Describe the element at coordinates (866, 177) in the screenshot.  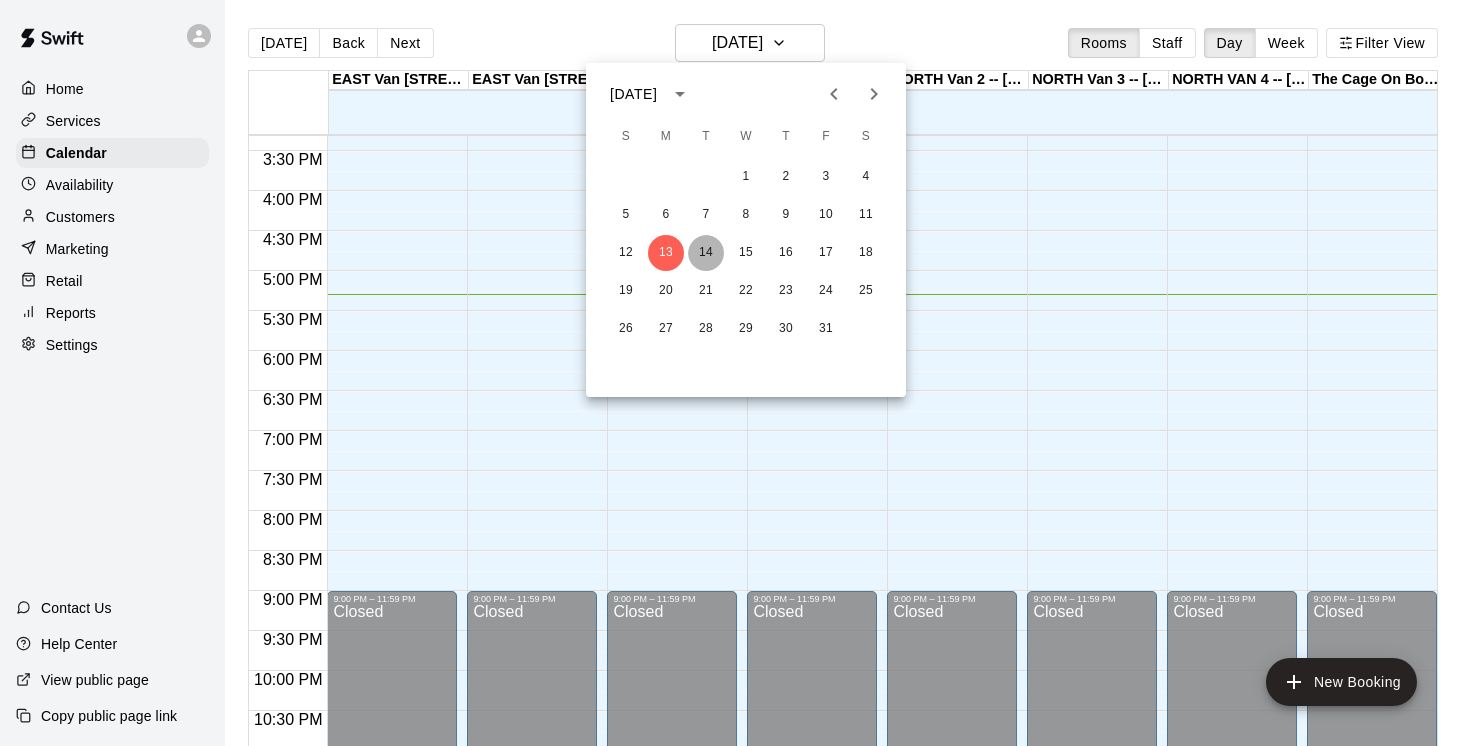
I see `button: 4` at that location.